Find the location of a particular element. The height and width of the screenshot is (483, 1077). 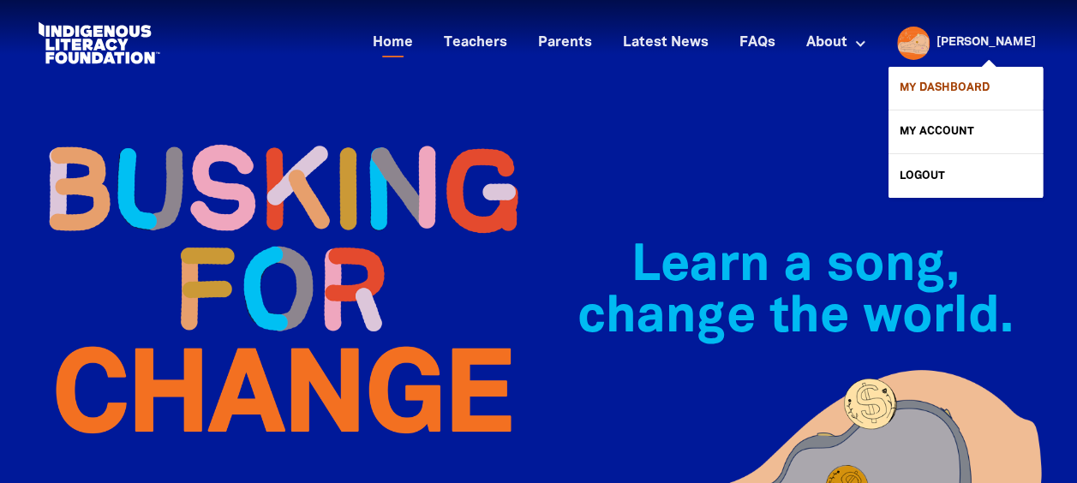

a: FAQs is located at coordinates (757, 43).